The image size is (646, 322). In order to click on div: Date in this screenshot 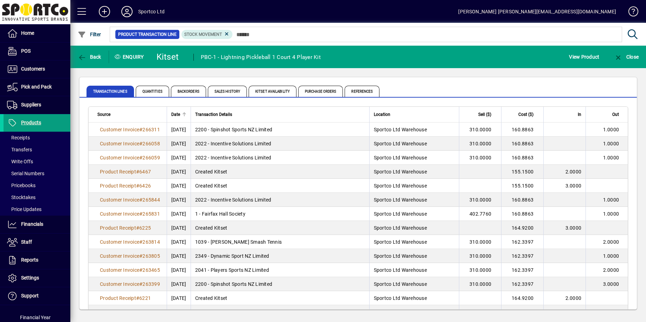, I will do `click(179, 115)`.